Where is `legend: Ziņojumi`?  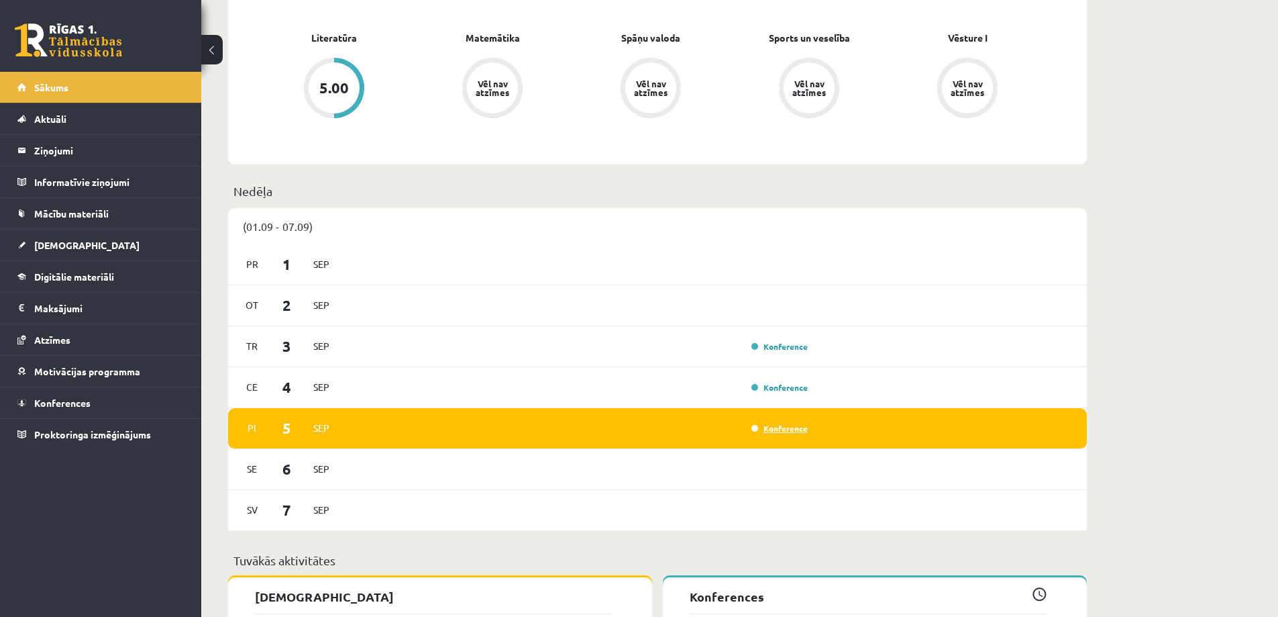 legend: Ziņojumi is located at coordinates (109, 150).